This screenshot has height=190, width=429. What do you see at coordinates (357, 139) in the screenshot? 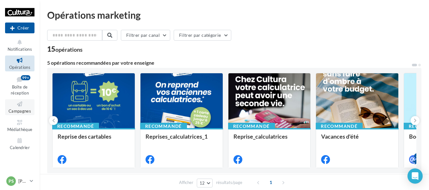
I see `div: Vacances d'été` at bounding box center [357, 139].